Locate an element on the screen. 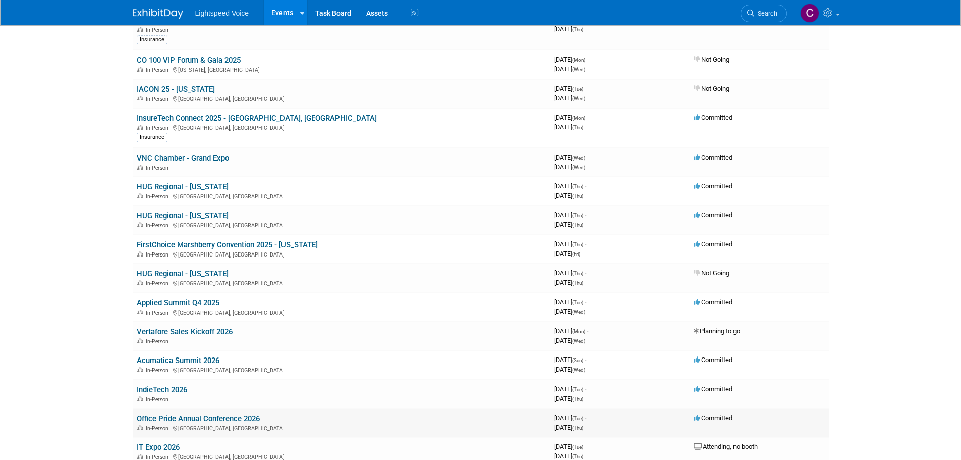 Image resolution: width=961 pixels, height=460 pixels. span: Planning to go is located at coordinates (717, 330).